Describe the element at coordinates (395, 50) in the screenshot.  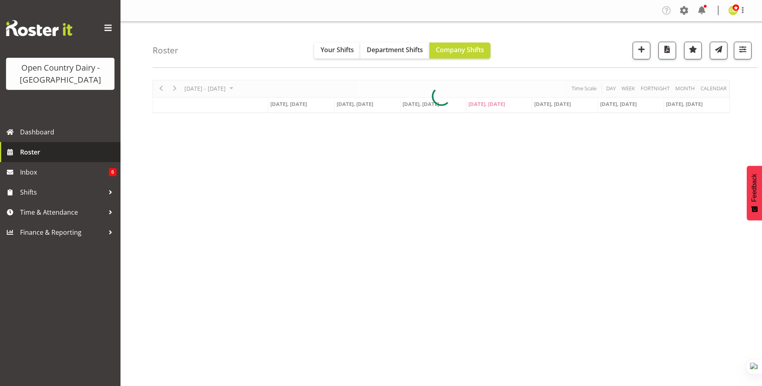
I see `span: Department Shifts` at that location.